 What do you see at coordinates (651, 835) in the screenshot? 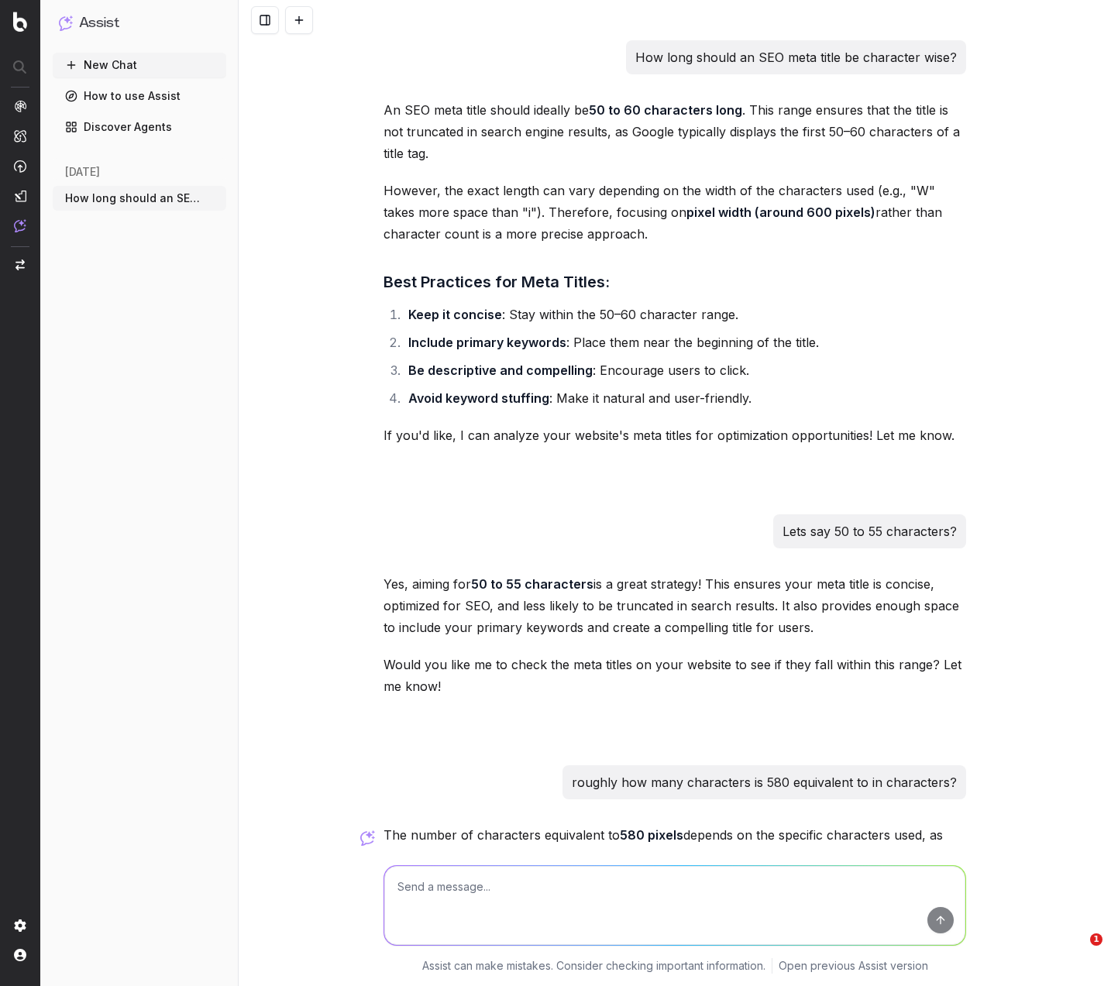
I see `strong: 580 pixels` at bounding box center [651, 835].